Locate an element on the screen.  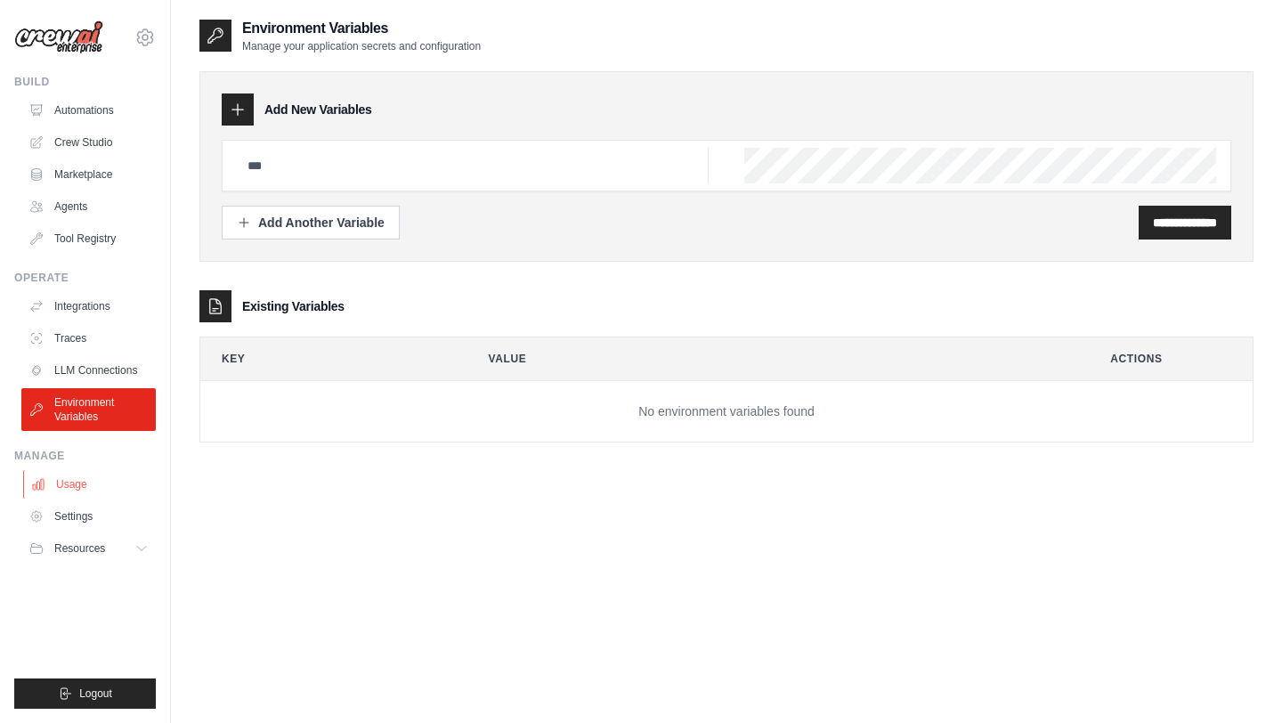
h3: Existing Variables is located at coordinates (293, 306).